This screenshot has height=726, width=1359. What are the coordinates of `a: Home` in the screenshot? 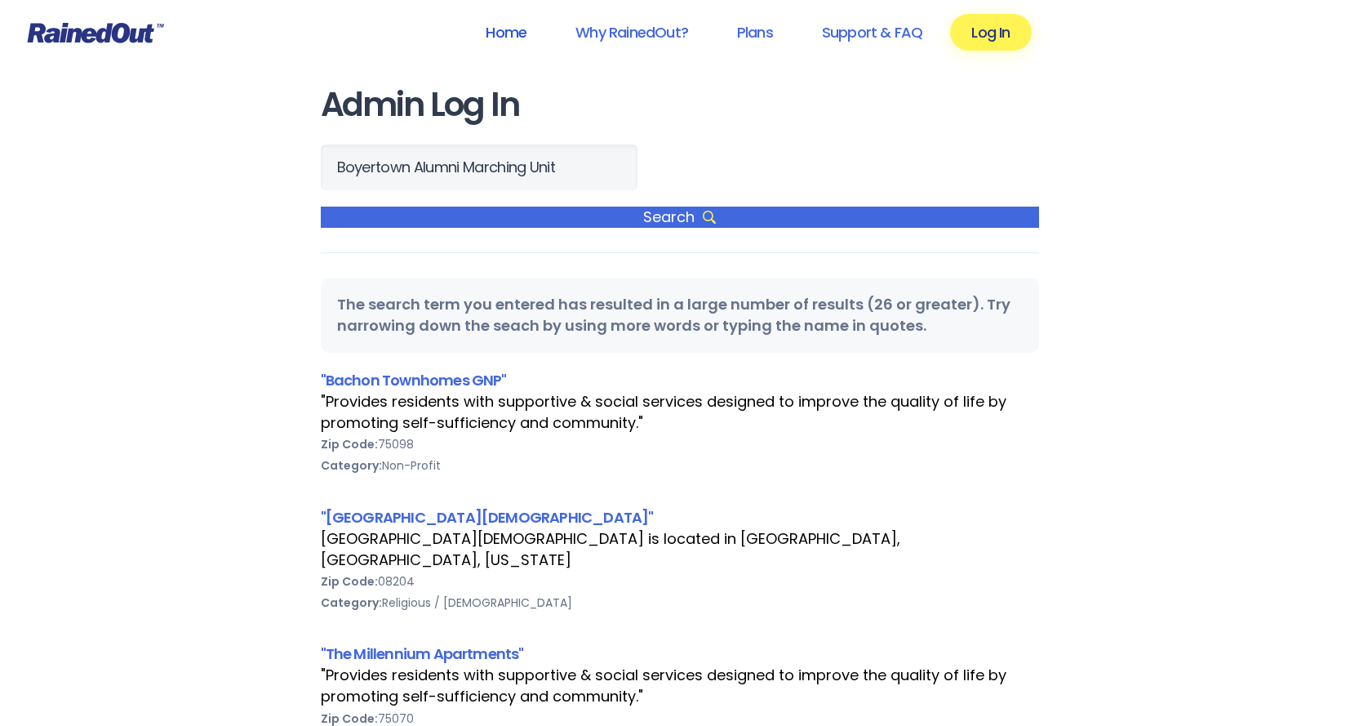 It's located at (506, 32).